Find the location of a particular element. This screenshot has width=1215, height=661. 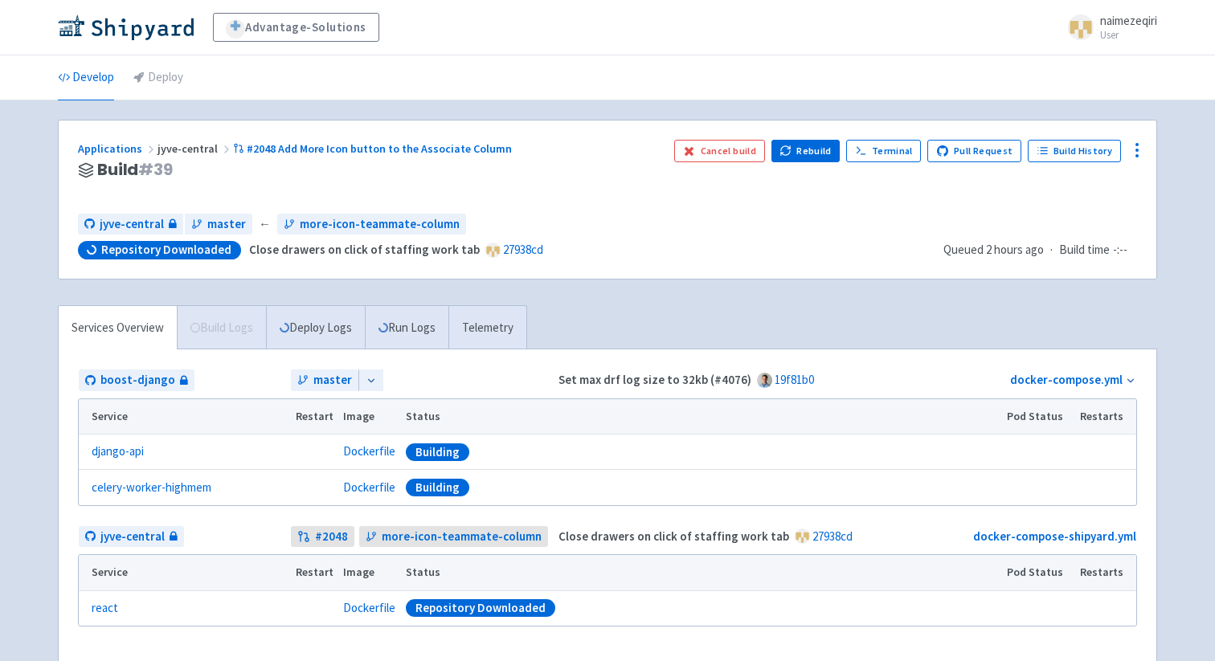

a: docker-compose.yml is located at coordinates (1066, 379).